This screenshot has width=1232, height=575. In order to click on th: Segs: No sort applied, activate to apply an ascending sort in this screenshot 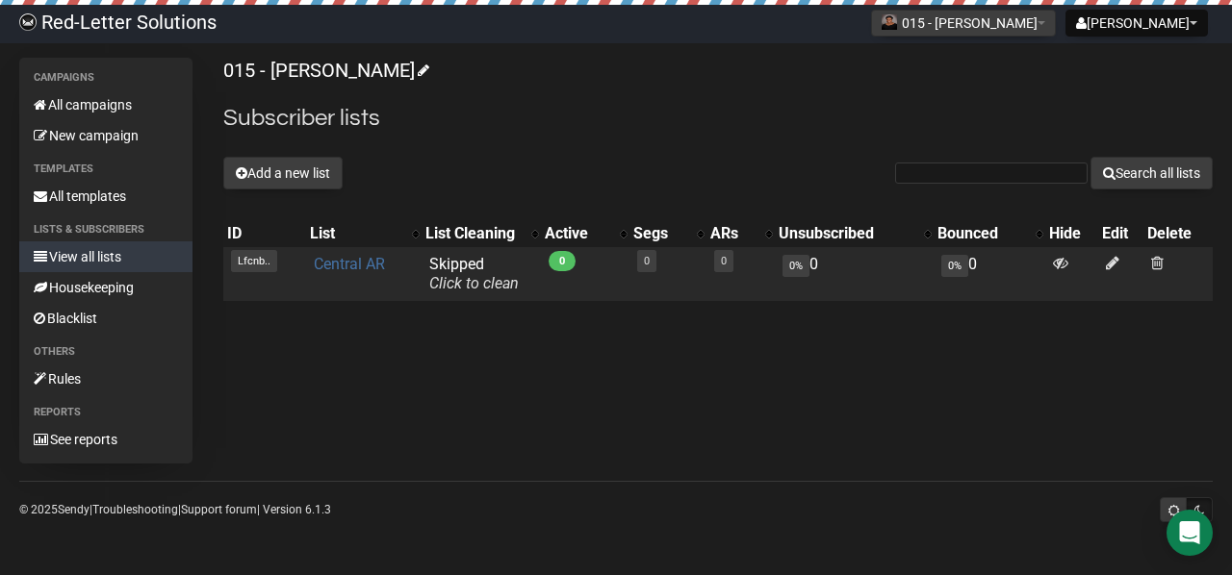, I will do `click(668, 234)`.